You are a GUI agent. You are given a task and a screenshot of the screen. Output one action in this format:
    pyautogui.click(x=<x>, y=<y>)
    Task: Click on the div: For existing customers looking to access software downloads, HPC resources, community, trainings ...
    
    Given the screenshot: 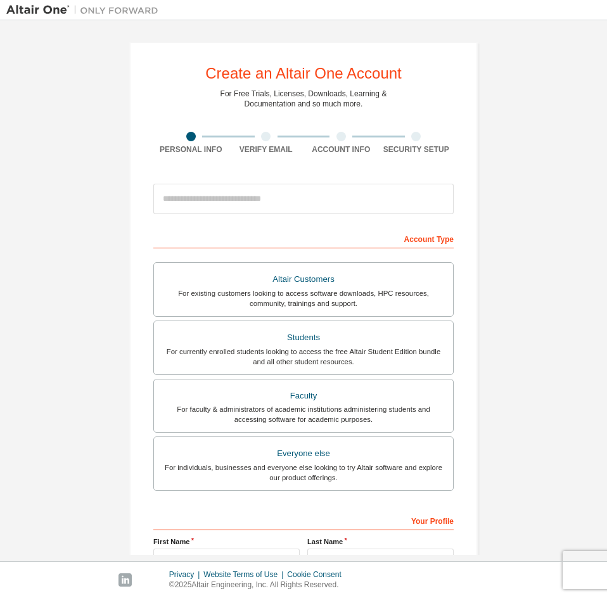 What is the action you would take?
    pyautogui.click(x=304, y=298)
    